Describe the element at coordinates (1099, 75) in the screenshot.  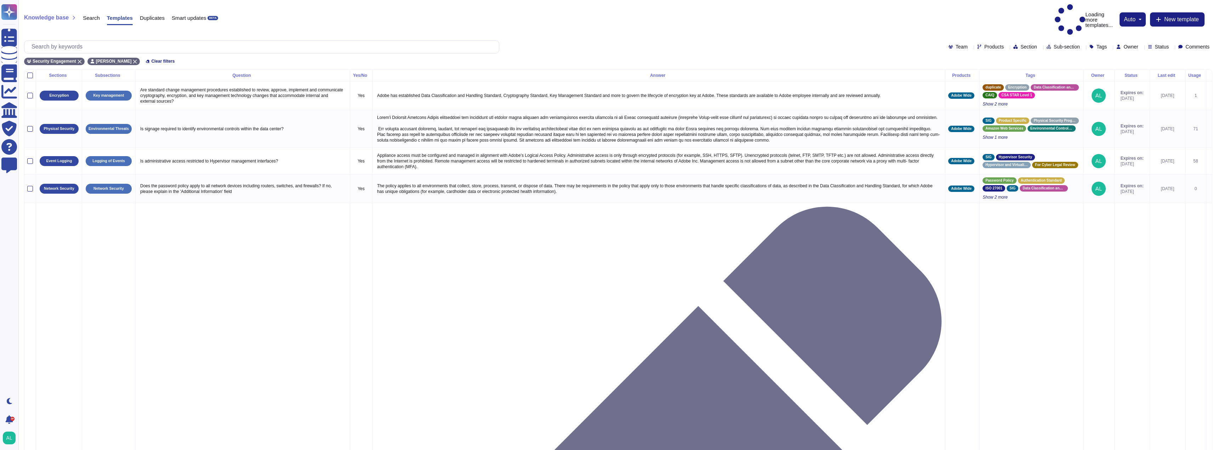
I see `div: Owner` at that location.